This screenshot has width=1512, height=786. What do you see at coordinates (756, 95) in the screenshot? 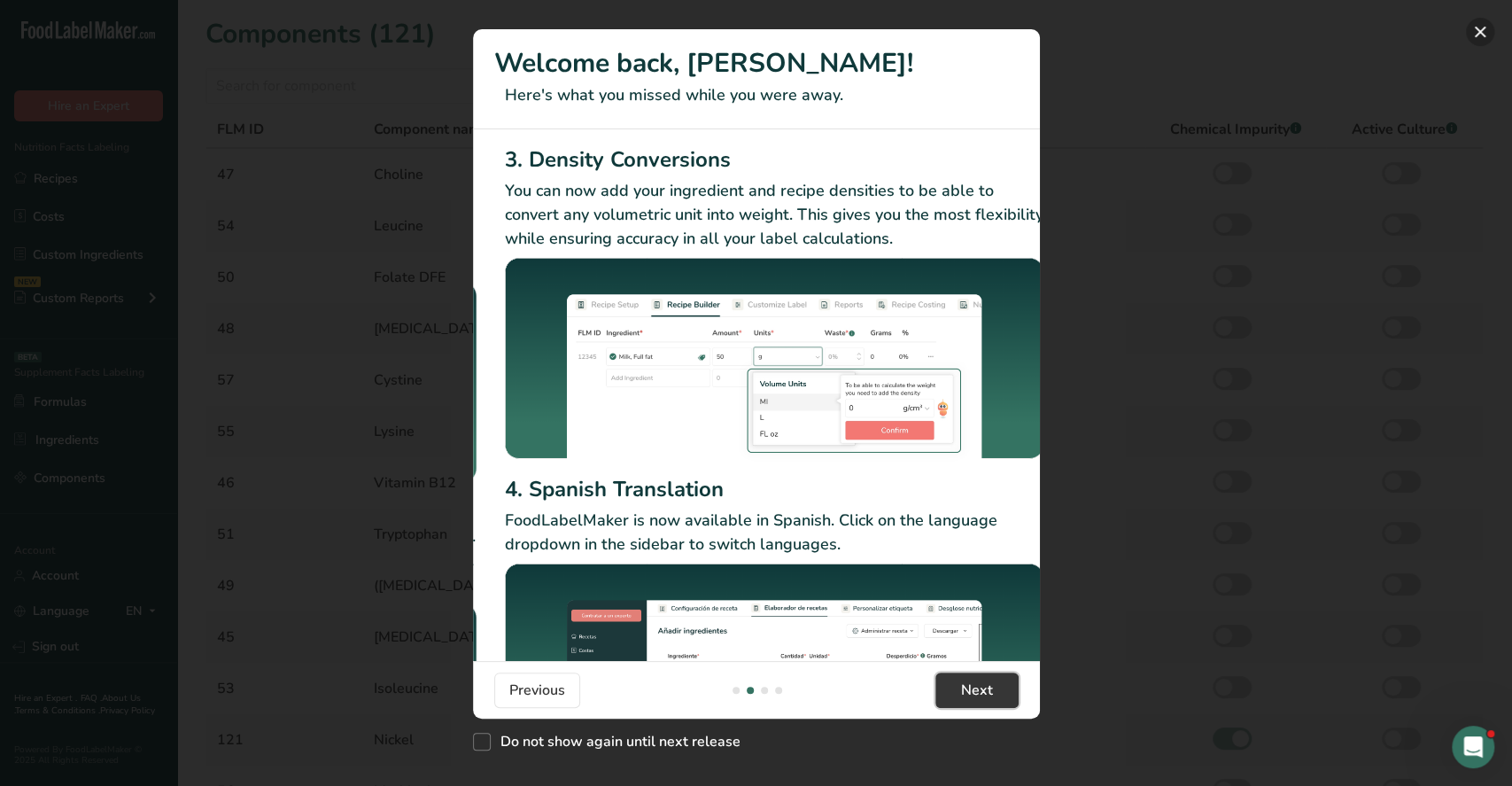
I see `p: Here's what you missed while you were away.` at bounding box center [756, 95].